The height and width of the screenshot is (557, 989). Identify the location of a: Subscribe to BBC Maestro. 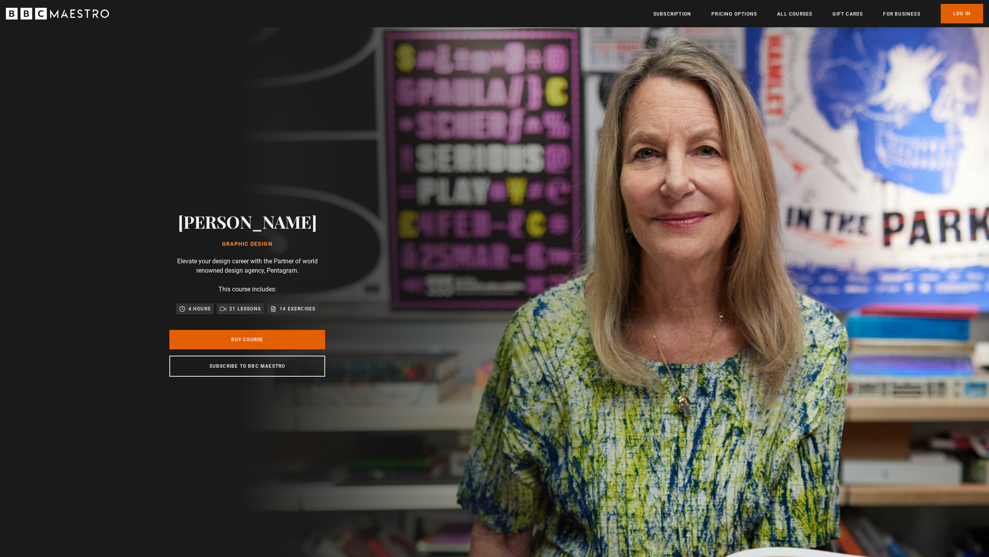
(247, 366).